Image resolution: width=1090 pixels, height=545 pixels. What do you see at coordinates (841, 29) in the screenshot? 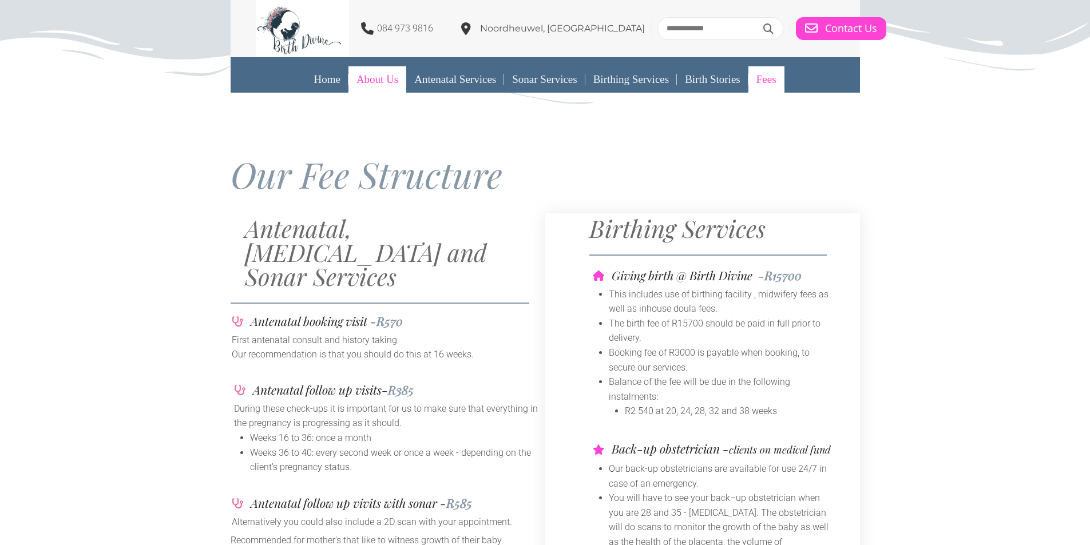
I see `a: Contact Us` at bounding box center [841, 29].